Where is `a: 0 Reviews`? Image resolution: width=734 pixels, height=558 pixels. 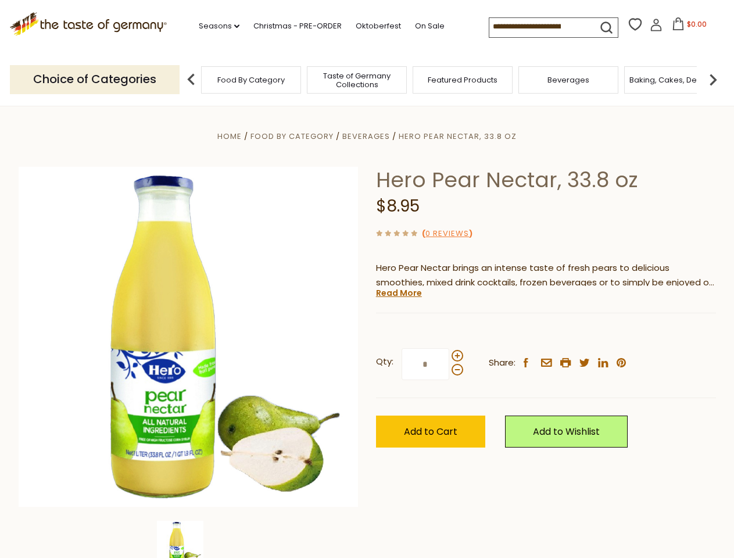
a: 0 Reviews is located at coordinates (447, 233).